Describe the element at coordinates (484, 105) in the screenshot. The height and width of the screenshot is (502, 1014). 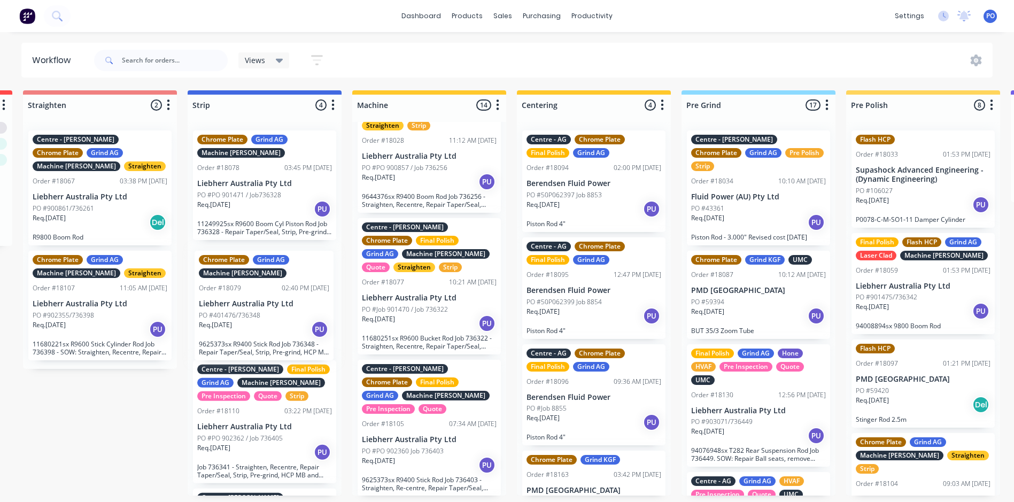
I see `span: 14` at that location.